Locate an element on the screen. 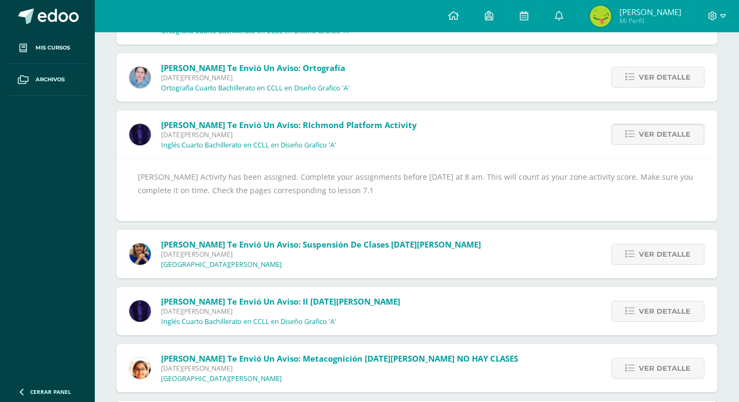 The image size is (739, 402). img: 5d6f35d558c486632aab3bda9a330e6b.png is located at coordinates (140, 254).